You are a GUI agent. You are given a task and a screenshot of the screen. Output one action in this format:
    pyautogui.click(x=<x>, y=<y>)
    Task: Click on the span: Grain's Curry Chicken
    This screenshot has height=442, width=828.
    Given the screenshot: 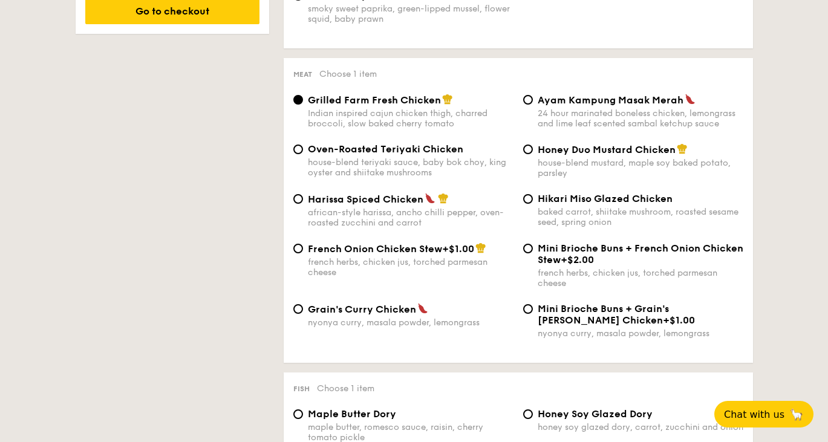 What is the action you would take?
    pyautogui.click(x=362, y=309)
    